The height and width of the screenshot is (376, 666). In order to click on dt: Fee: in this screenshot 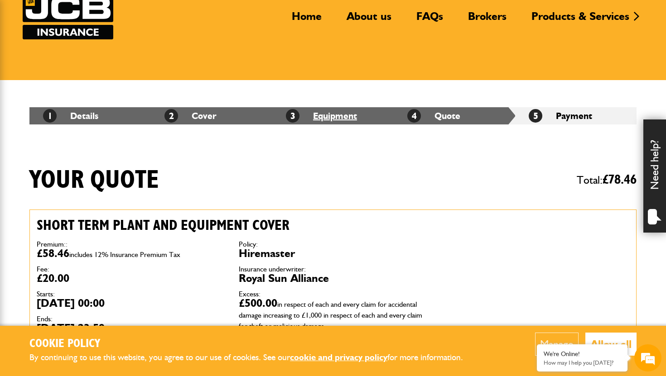, I will do `click(131, 269)`.